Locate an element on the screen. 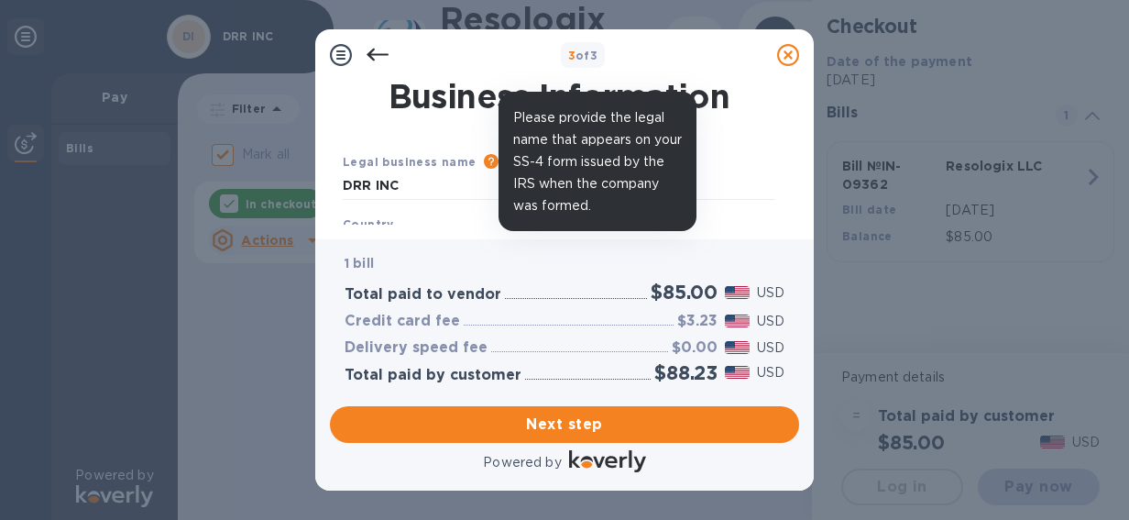 The image size is (1129, 520). b: Country is located at coordinates (369, 224).